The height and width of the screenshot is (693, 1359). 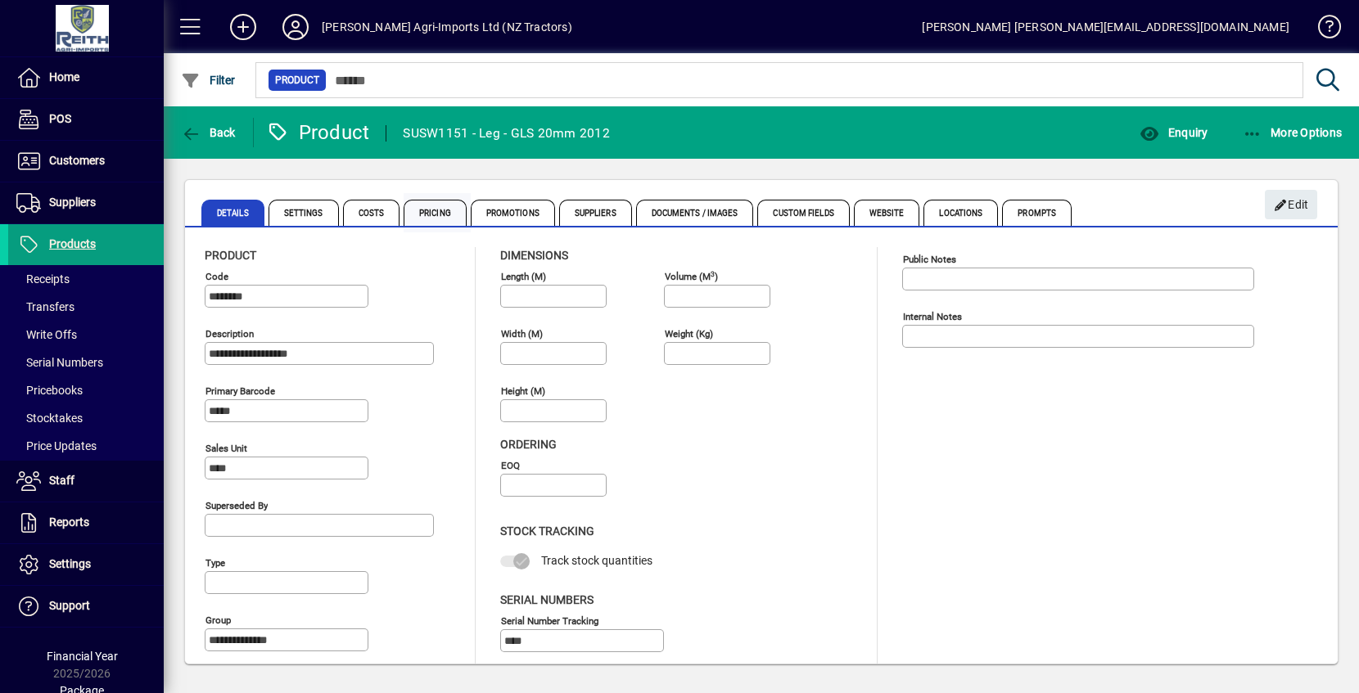 I want to click on span: Home, so click(x=64, y=77).